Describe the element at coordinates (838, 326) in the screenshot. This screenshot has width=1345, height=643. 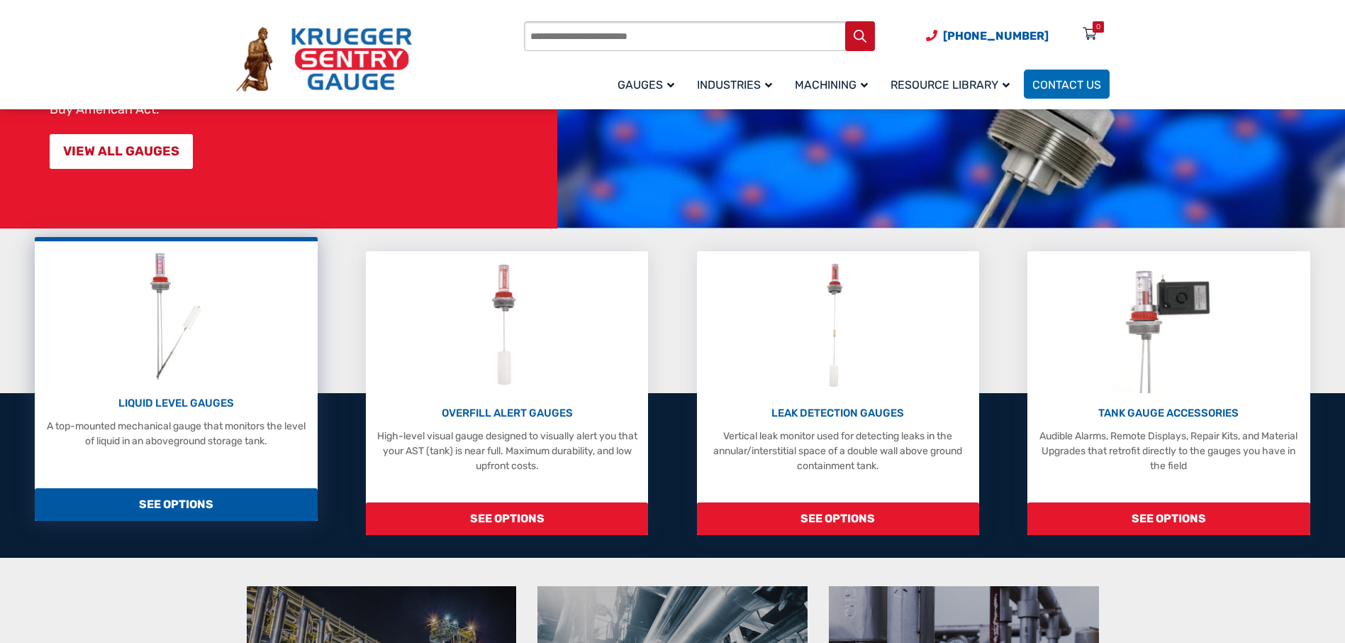
I see `img: Leak Detection Gauges` at that location.